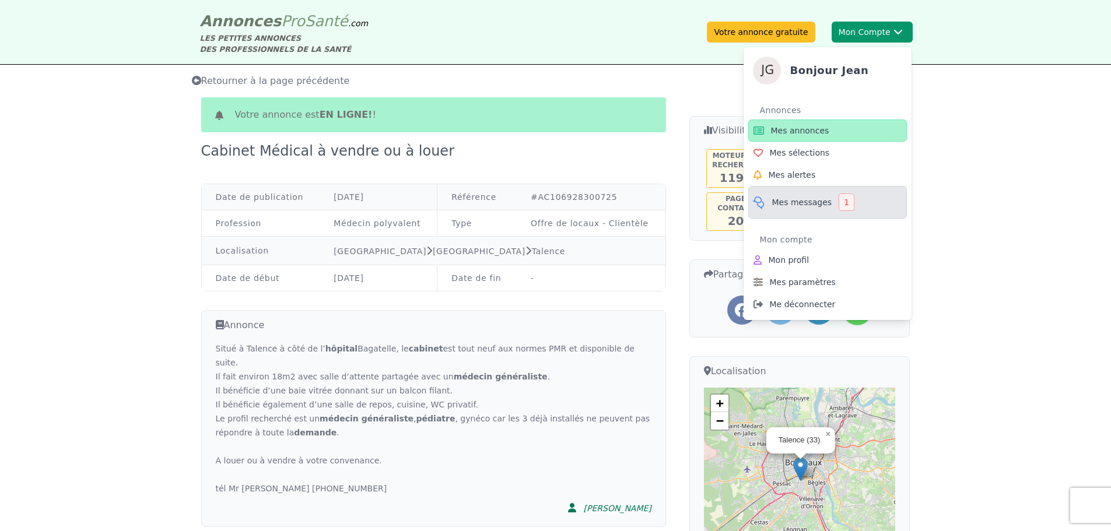 This screenshot has width=1111, height=531. What do you see at coordinates (284, 44) in the screenshot?
I see `div: LES PETITES ANNONCES DES PROFESSIONNELS DE LA SANTÉ` at bounding box center [284, 44].